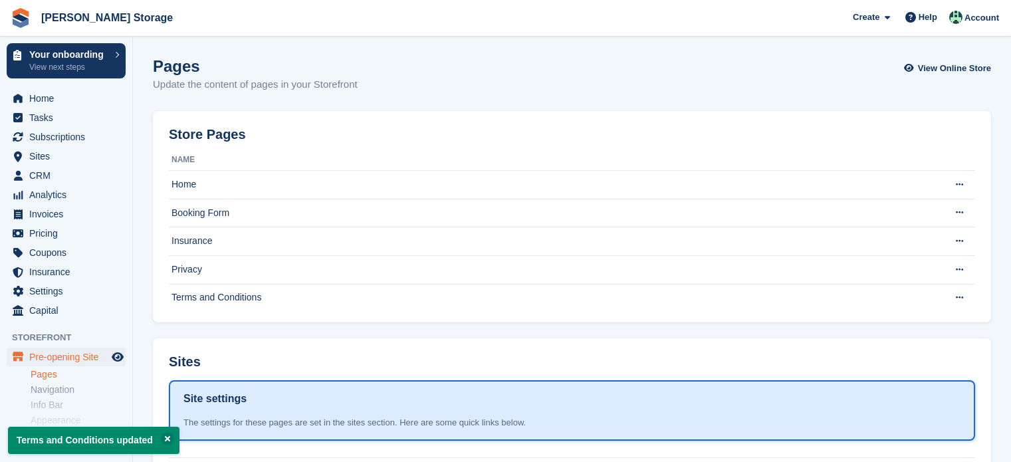 This screenshot has width=1011, height=462. Describe the element at coordinates (78, 390) in the screenshot. I see `a: Navigation` at that location.